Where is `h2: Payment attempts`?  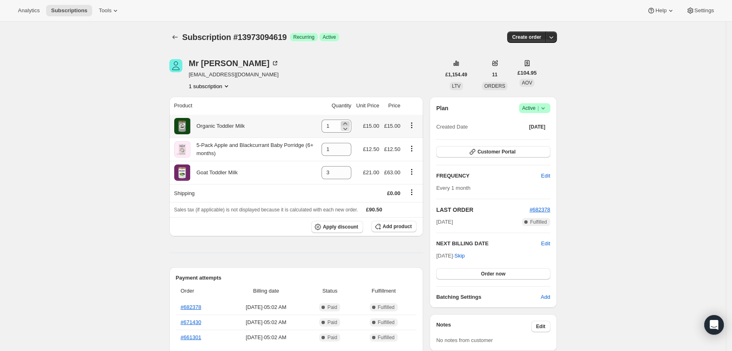
h2: Payment attempts is located at coordinates (296, 278).